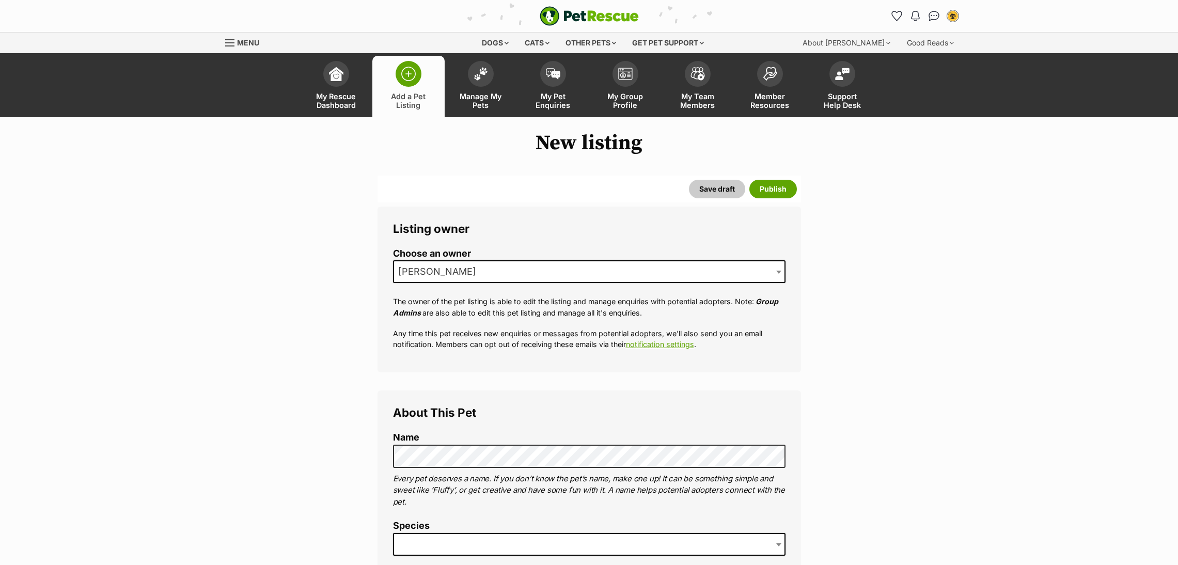  What do you see at coordinates (591, 43) in the screenshot?
I see `div: Other pets` at bounding box center [591, 43].